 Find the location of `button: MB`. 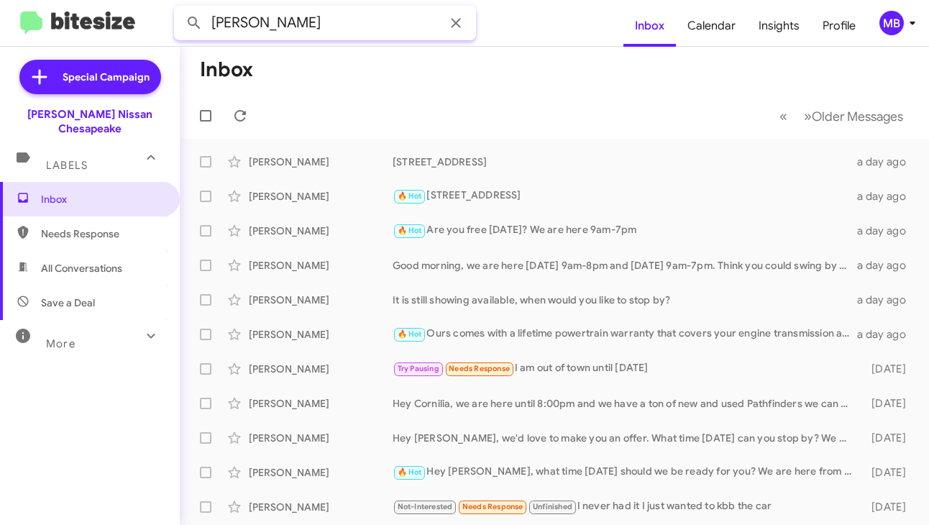

button: MB is located at coordinates (890, 23).